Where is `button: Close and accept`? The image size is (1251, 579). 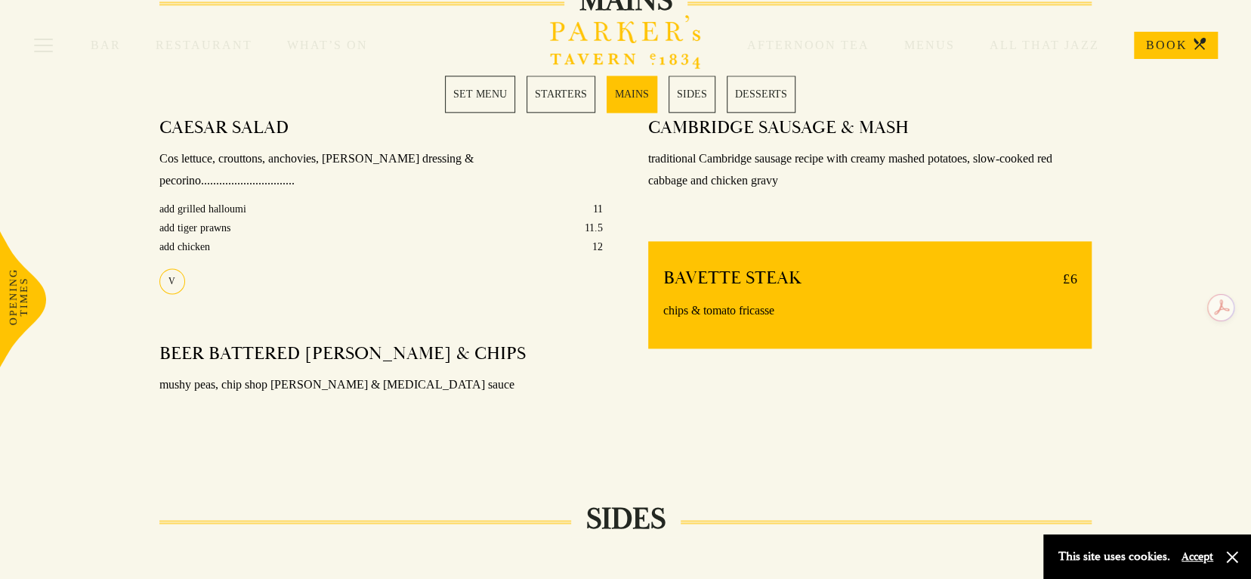
button: Close and accept is located at coordinates (1232, 557).